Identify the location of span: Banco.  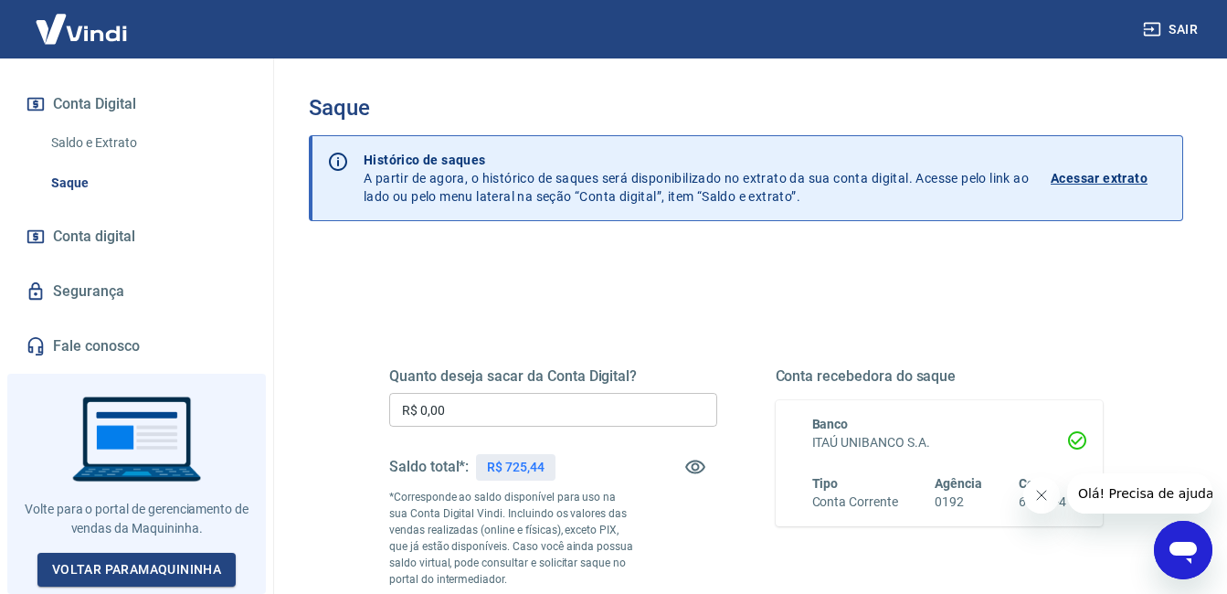
(831, 424).